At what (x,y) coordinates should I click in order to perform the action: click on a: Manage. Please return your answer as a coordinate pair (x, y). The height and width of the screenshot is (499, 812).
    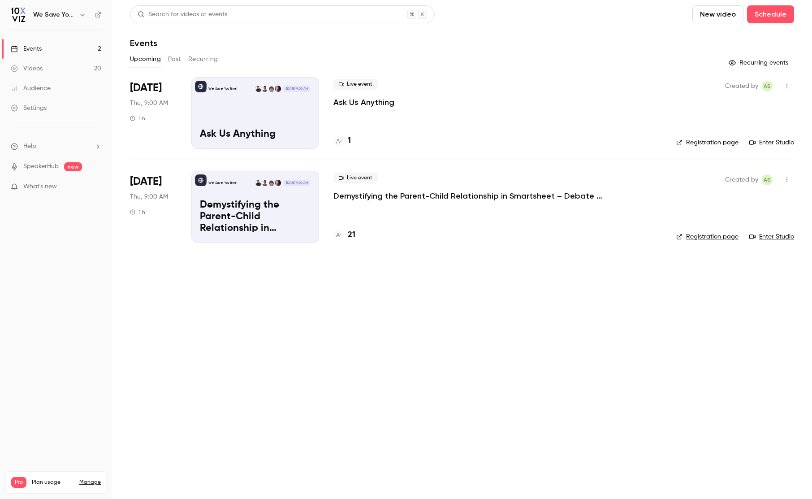
    Looking at the image, I should click on (90, 482).